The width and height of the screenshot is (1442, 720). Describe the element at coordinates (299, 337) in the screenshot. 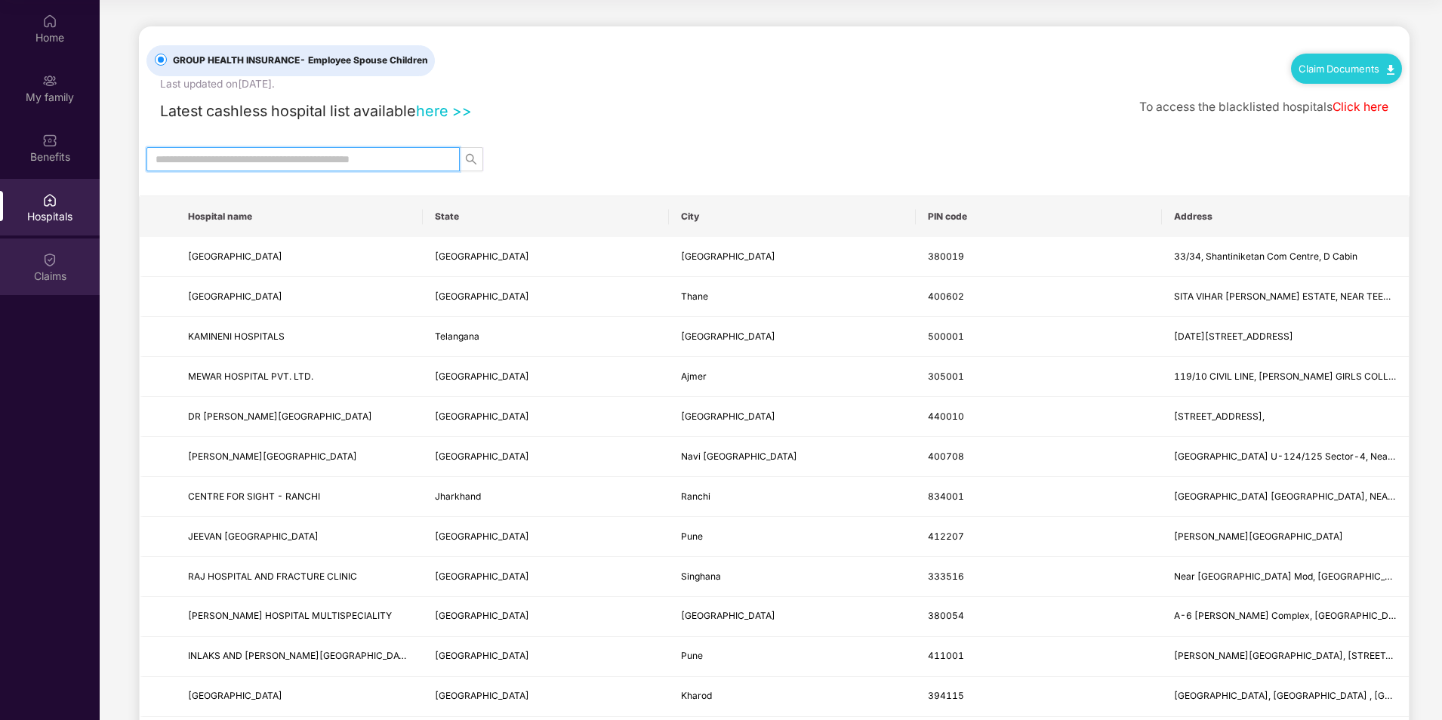

I see `td: KAMINENI HOSPITALS` at that location.